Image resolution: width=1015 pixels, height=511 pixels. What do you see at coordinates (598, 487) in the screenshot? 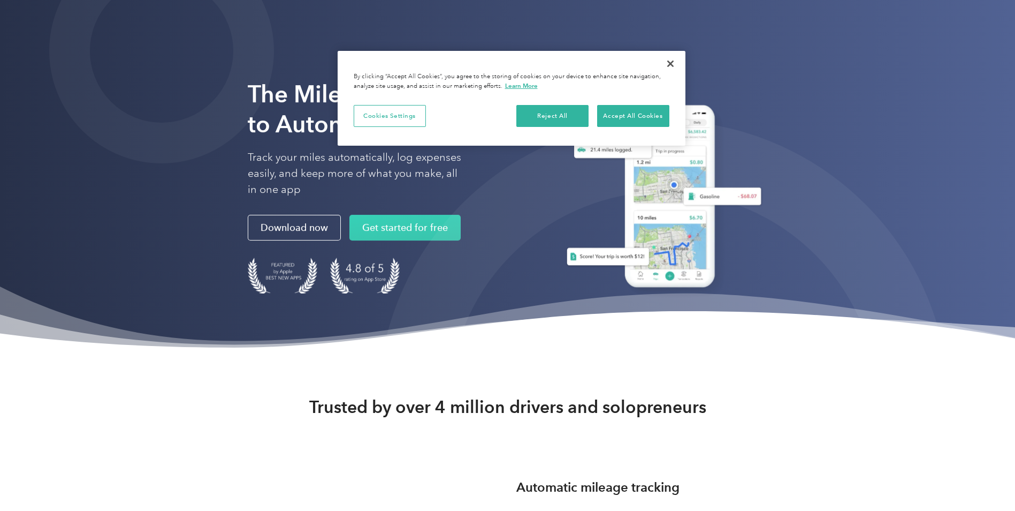
I see `h3: Automatic mileage tracking` at bounding box center [598, 487].